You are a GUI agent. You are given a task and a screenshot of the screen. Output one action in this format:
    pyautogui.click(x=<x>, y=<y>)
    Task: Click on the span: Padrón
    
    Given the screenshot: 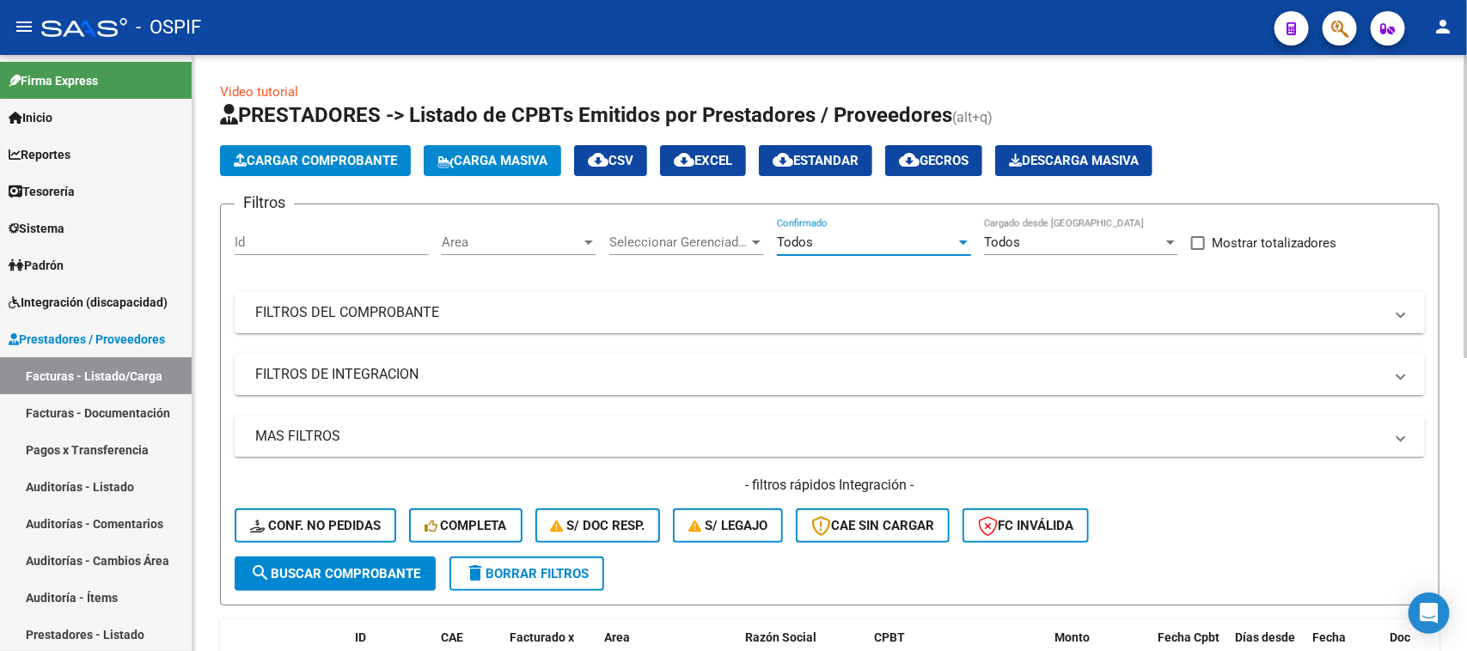 What is the action you would take?
    pyautogui.click(x=36, y=265)
    